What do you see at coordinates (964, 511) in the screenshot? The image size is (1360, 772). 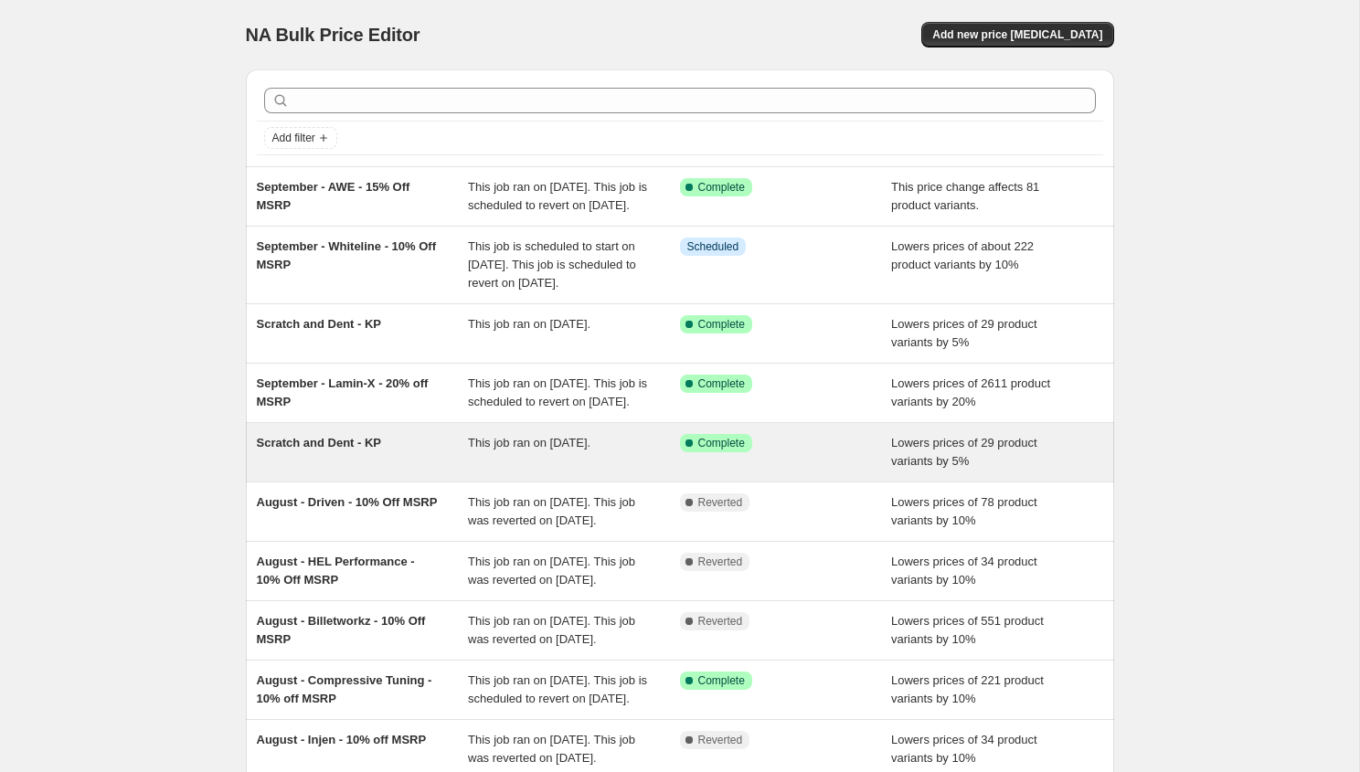 I see `span: Lowers prices of 78 product variants by 10%` at bounding box center [964, 511].